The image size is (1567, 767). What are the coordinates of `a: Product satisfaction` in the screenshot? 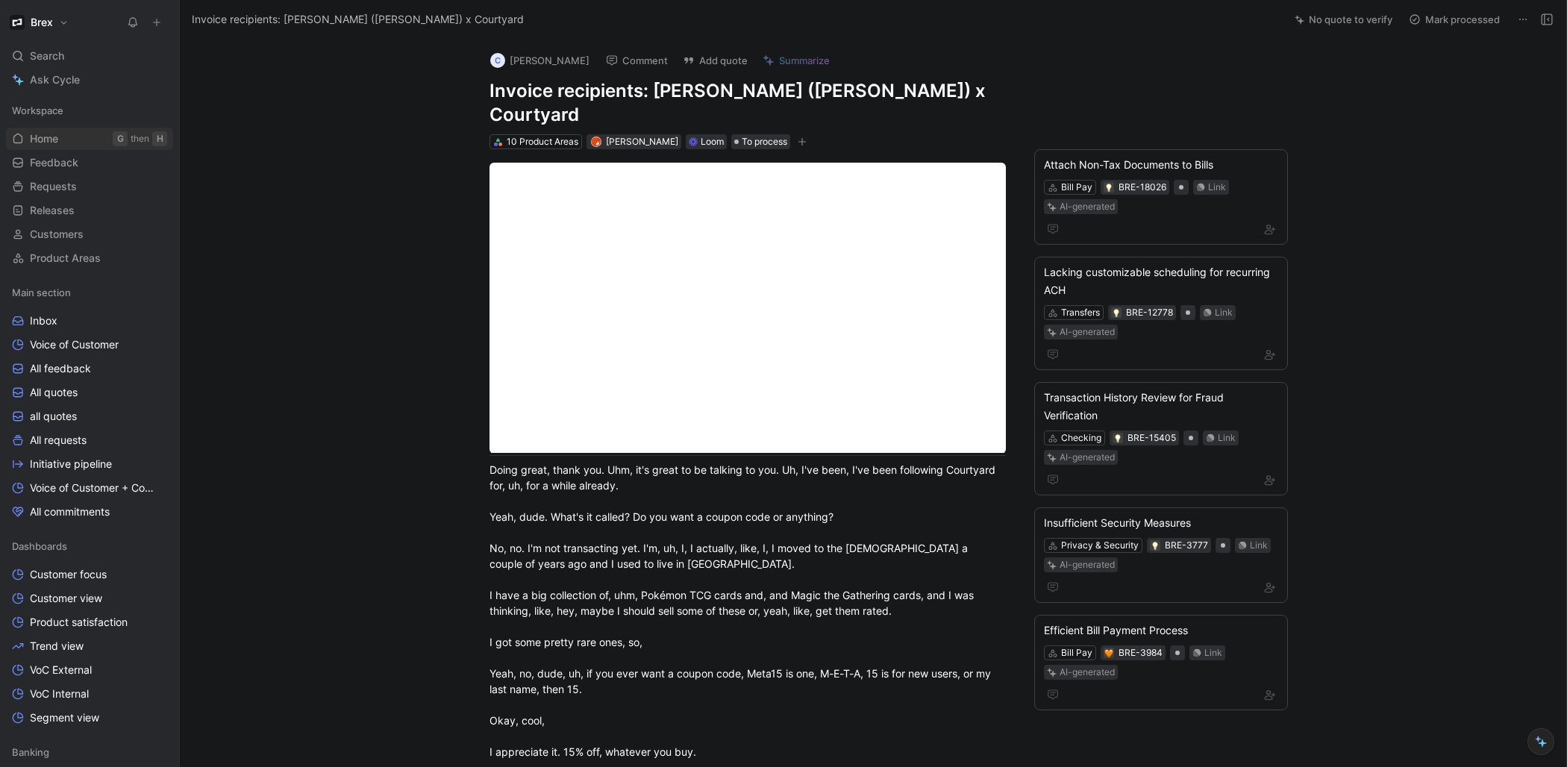 It's located at (90, 623).